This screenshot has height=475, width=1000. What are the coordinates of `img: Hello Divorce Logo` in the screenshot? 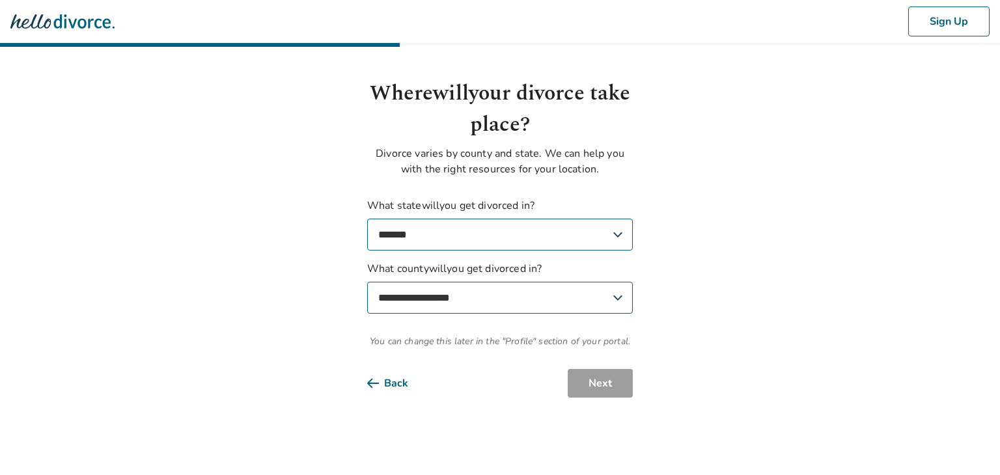 It's located at (63, 21).